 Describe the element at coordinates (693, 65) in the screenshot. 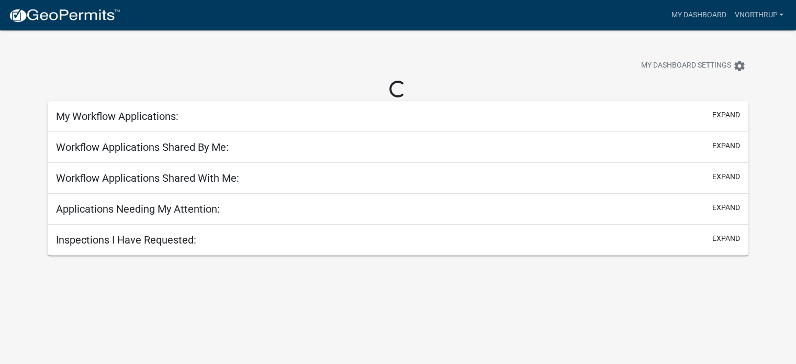

I see `button: My Dashboard Settingssettings` at that location.